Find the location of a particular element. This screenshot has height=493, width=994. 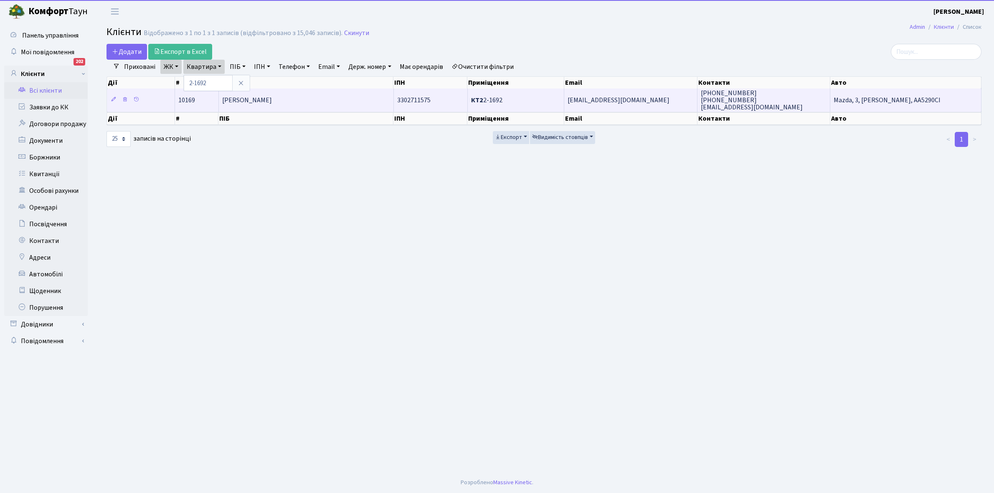

span: 10169 is located at coordinates (187, 100).